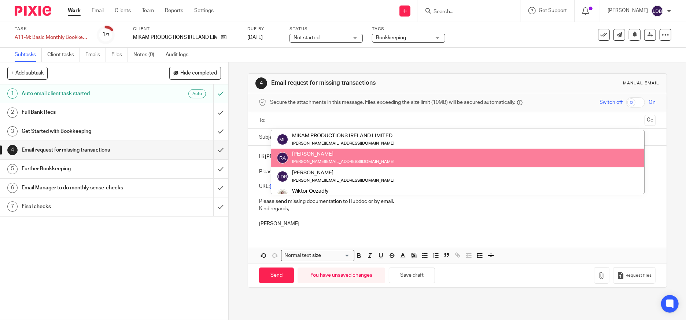  What do you see at coordinates (186, 29) in the screenshot?
I see `label: Client` at bounding box center [186, 29].